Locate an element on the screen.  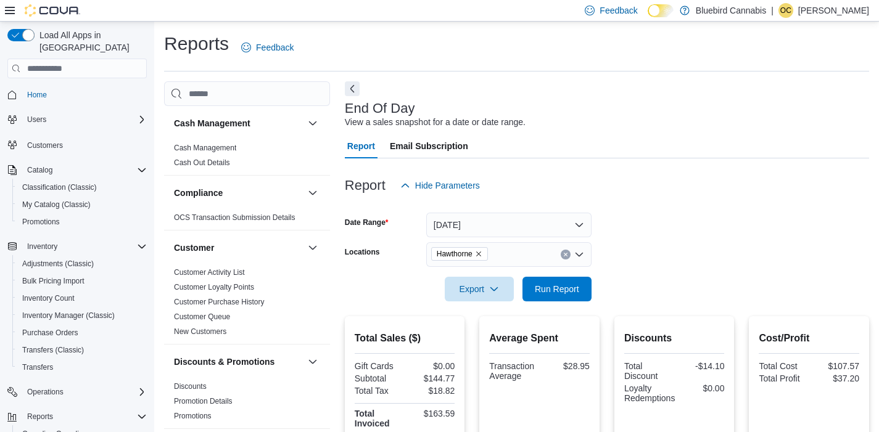
div: $163.59 is located at coordinates (431, 414).